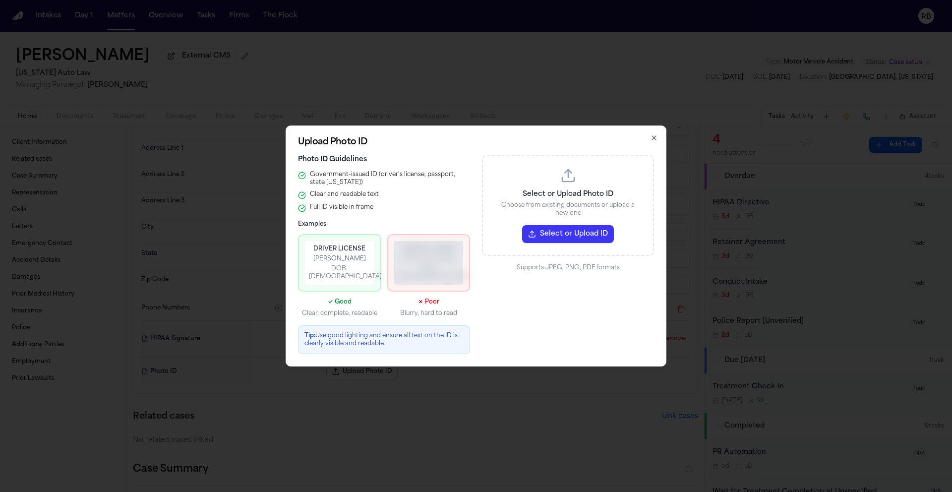 Image resolution: width=952 pixels, height=492 pixels. I want to click on p: Choose from existing documents or upload a new one, so click(568, 209).